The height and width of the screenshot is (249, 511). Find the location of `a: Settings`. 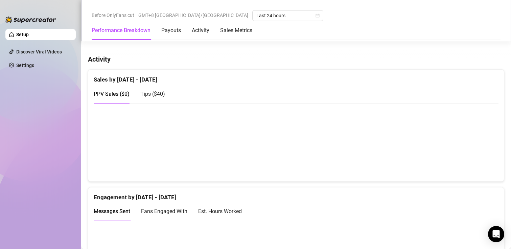

a: Settings is located at coordinates (25, 65).